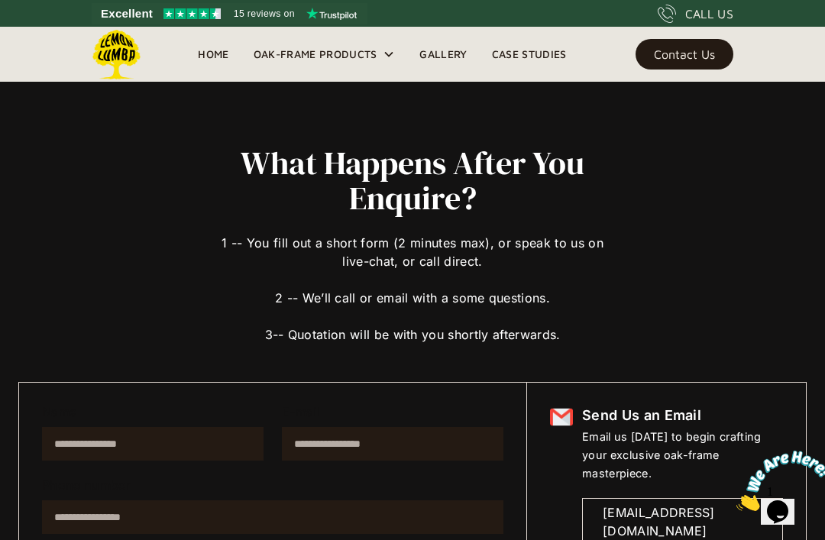 This screenshot has width=825, height=540. I want to click on img: Chat attention grabber, so click(53, 36).